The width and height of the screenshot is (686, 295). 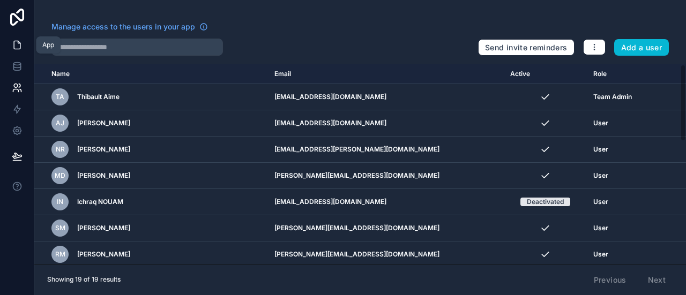 What do you see at coordinates (386, 74) in the screenshot?
I see `th: Email` at bounding box center [386, 74].